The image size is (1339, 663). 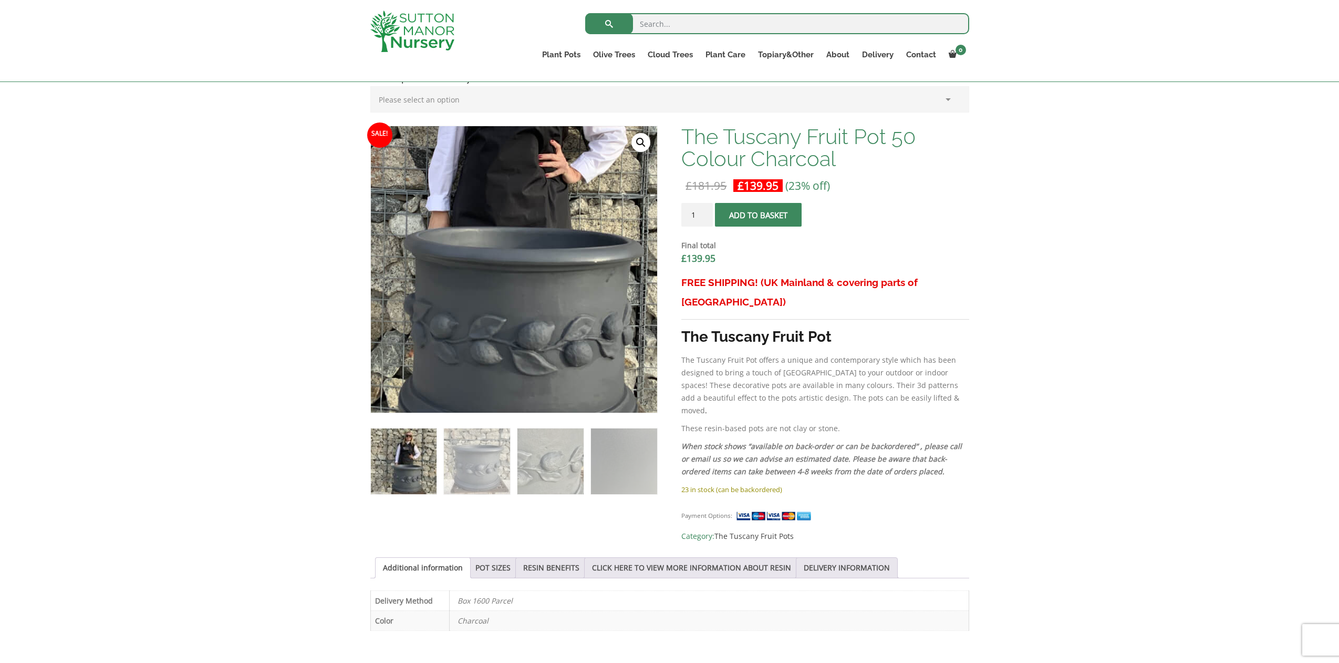 I want to click on p: The Tuscany Fruit Pot offers a unique and contemporary style which has been designed to bring a t..., so click(x=825, y=385).